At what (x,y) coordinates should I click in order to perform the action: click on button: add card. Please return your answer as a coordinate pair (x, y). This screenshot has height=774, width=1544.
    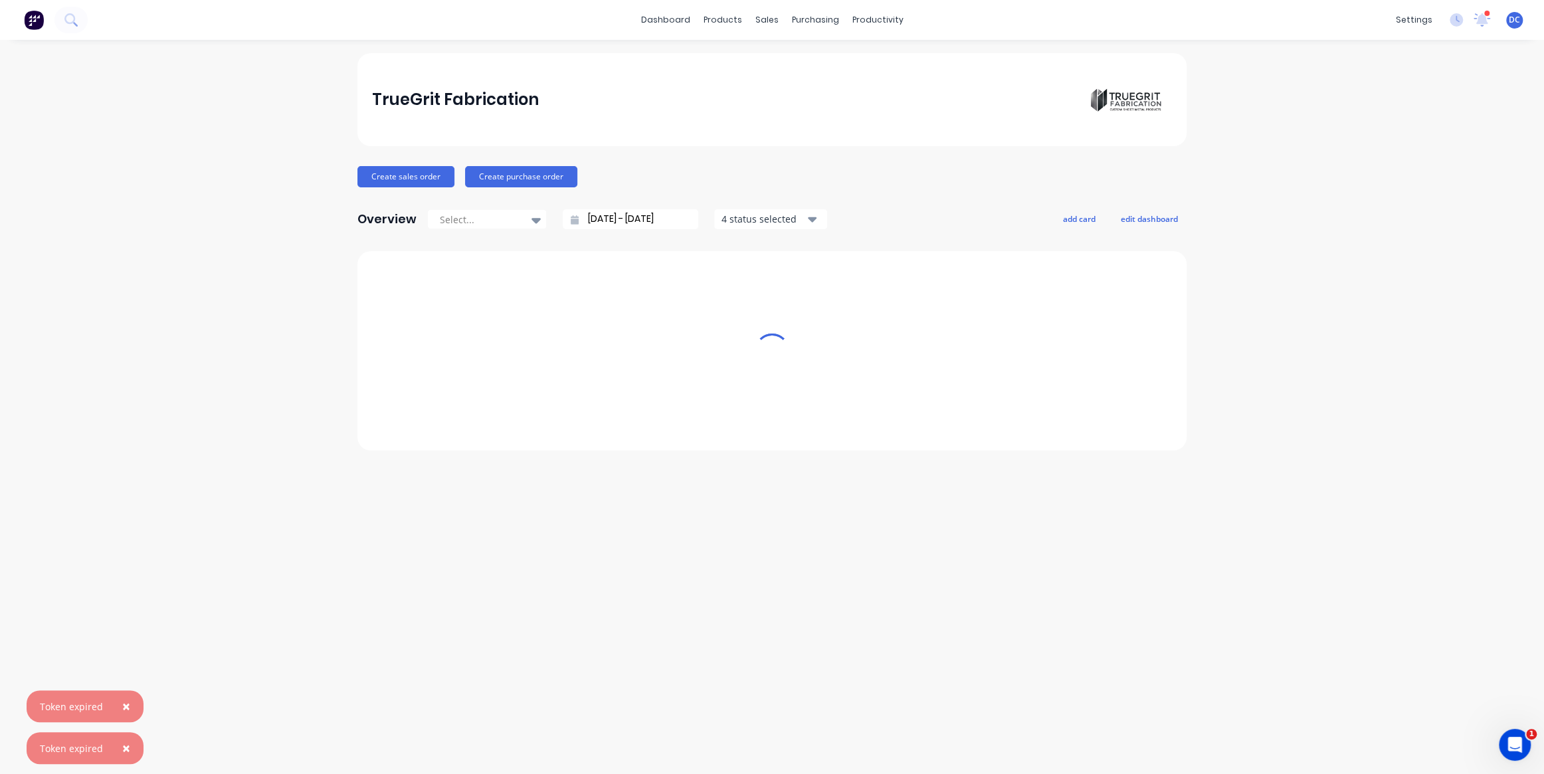
    Looking at the image, I should click on (1079, 219).